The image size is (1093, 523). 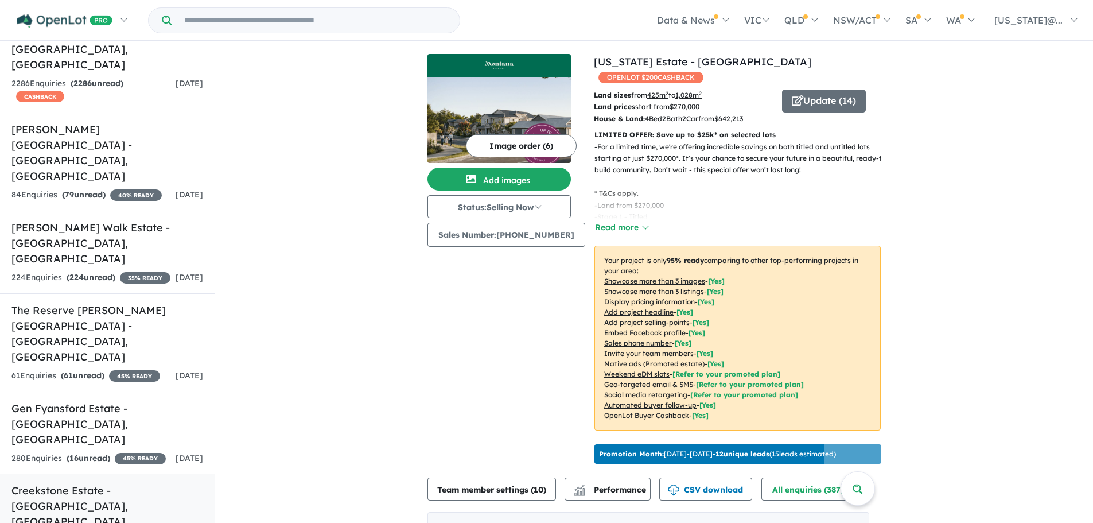 I want to click on div: 84 Enquir ies, so click(x=87, y=195).